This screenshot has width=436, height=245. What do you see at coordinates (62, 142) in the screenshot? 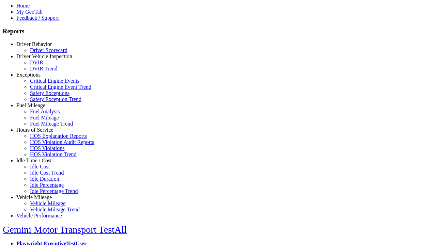
I see `a: HOS Violation Audit Reports` at bounding box center [62, 142].